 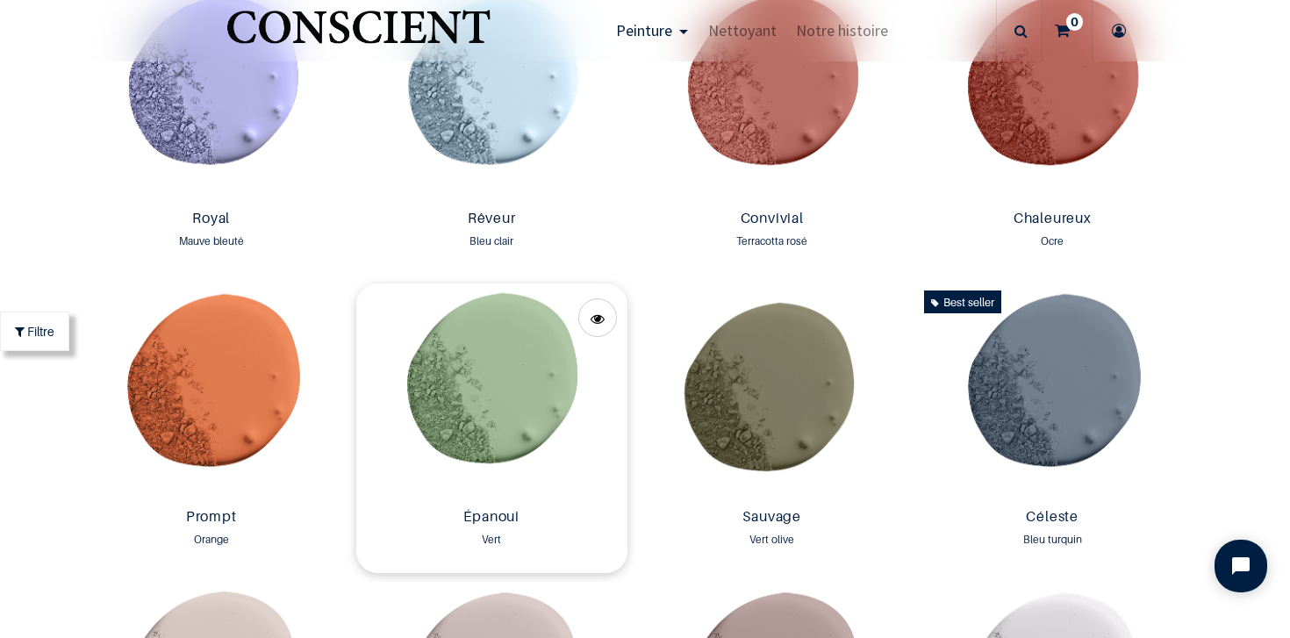 I want to click on div: Orange, so click(x=212, y=540).